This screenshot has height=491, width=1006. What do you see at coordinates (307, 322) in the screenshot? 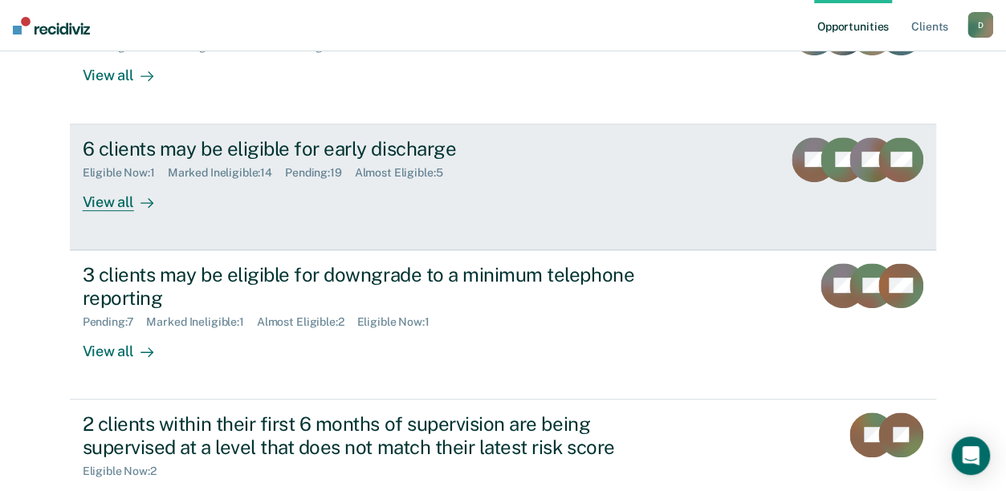
I see `div: Almost Eligible : 2` at bounding box center [307, 322].